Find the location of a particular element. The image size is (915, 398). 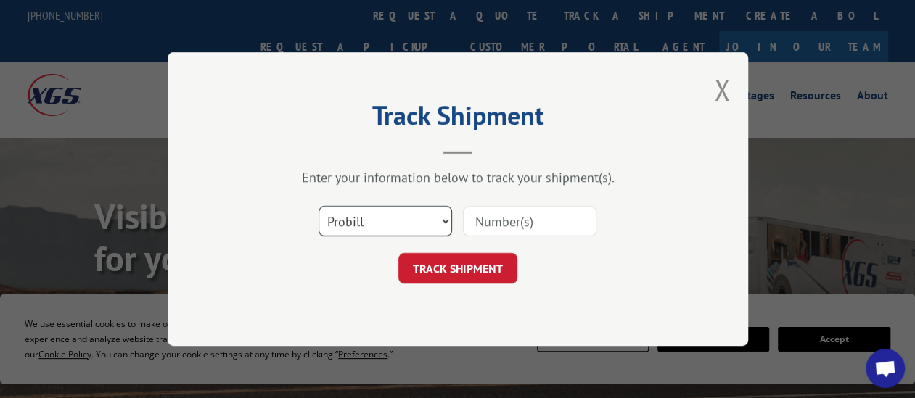

div: Enter your information below to track your shipment(s). is located at coordinates (458, 177).